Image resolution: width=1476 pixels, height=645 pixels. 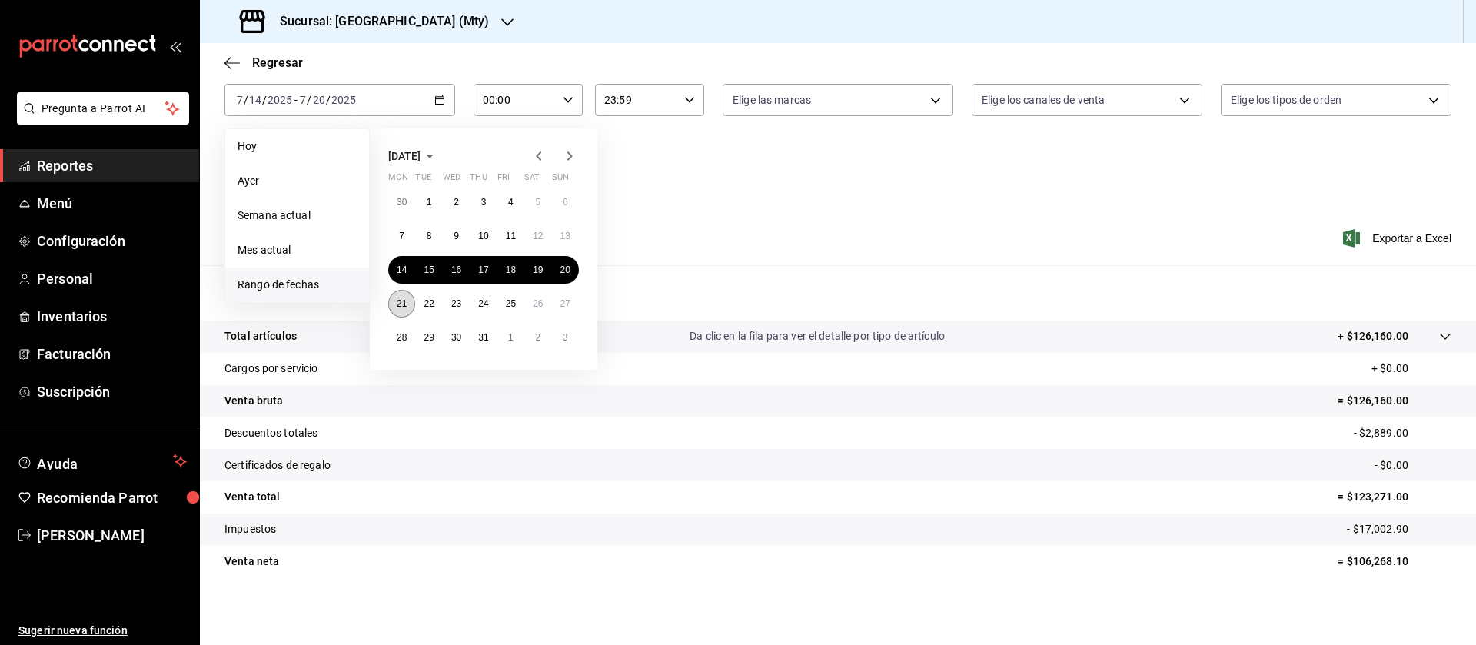 I want to click on abbr: July 11, 2025, so click(x=510, y=236).